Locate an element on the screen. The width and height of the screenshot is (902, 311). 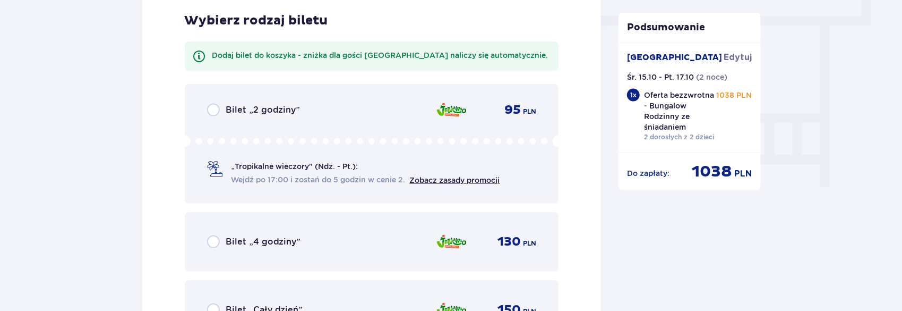
p: 2 dorosłych z 2 dzieci is located at coordinates (679, 137).